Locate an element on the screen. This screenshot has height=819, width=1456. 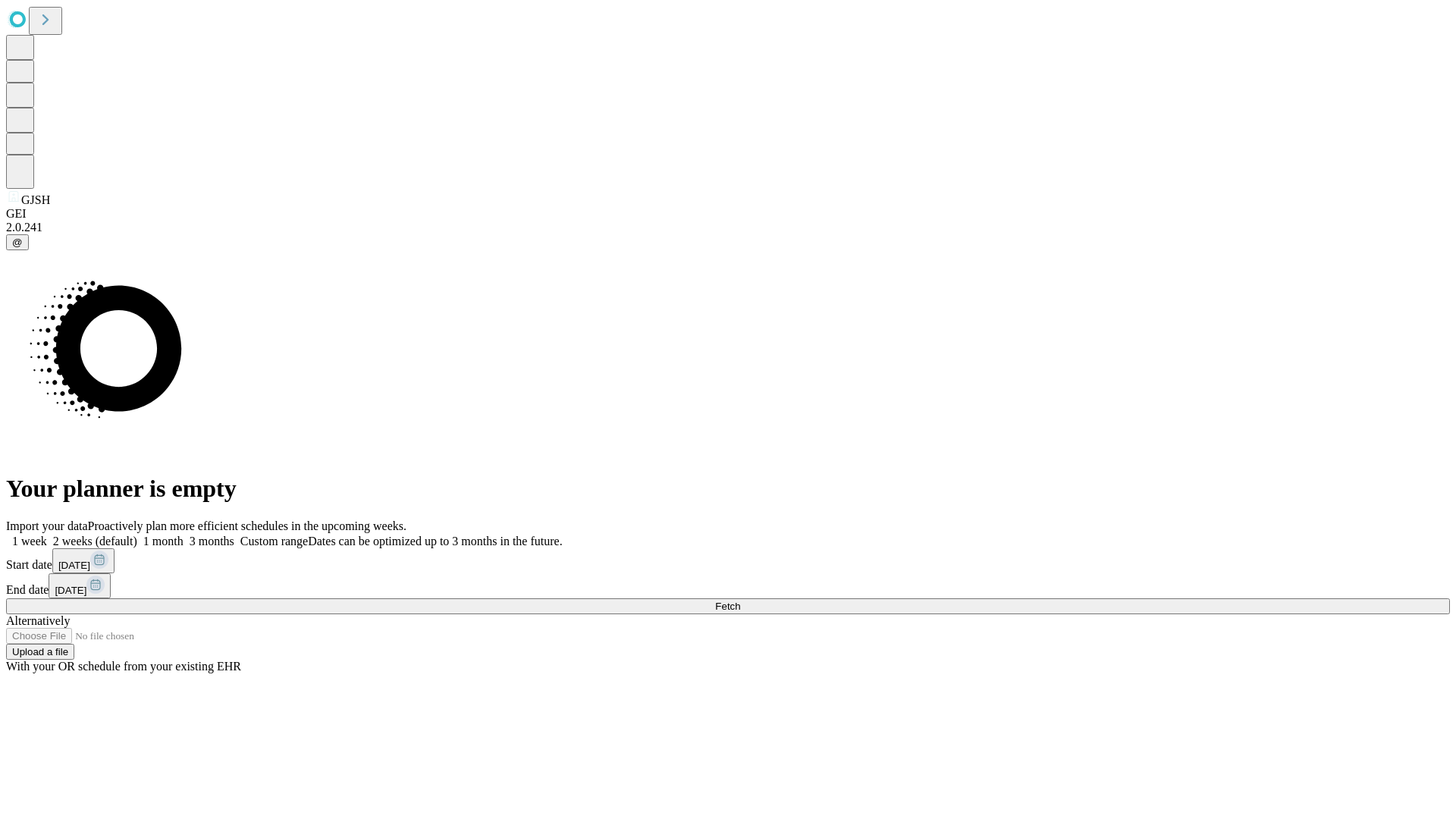
div: Start date is located at coordinates (728, 560).